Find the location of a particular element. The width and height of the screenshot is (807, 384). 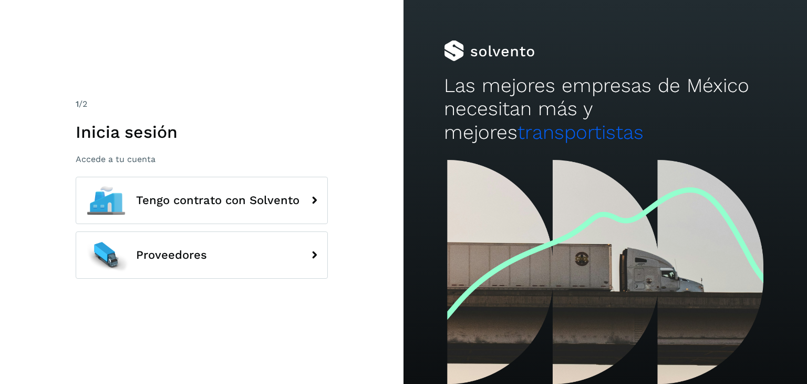

h2: Las mejores empresas de México necesitan más y mejores is located at coordinates (606, 109).